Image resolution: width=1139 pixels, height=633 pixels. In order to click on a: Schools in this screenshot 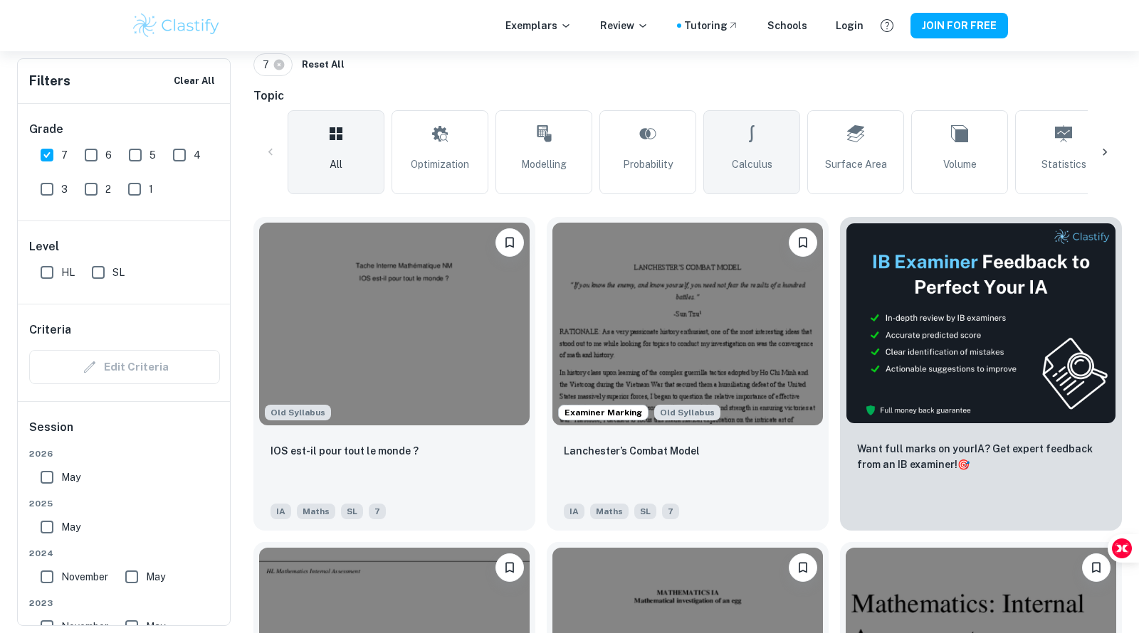, I will do `click(787, 26)`.